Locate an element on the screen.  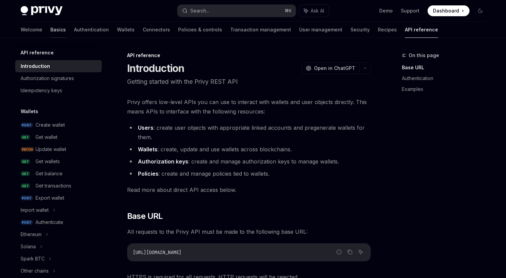
a: Introduction is located at coordinates (58, 66).